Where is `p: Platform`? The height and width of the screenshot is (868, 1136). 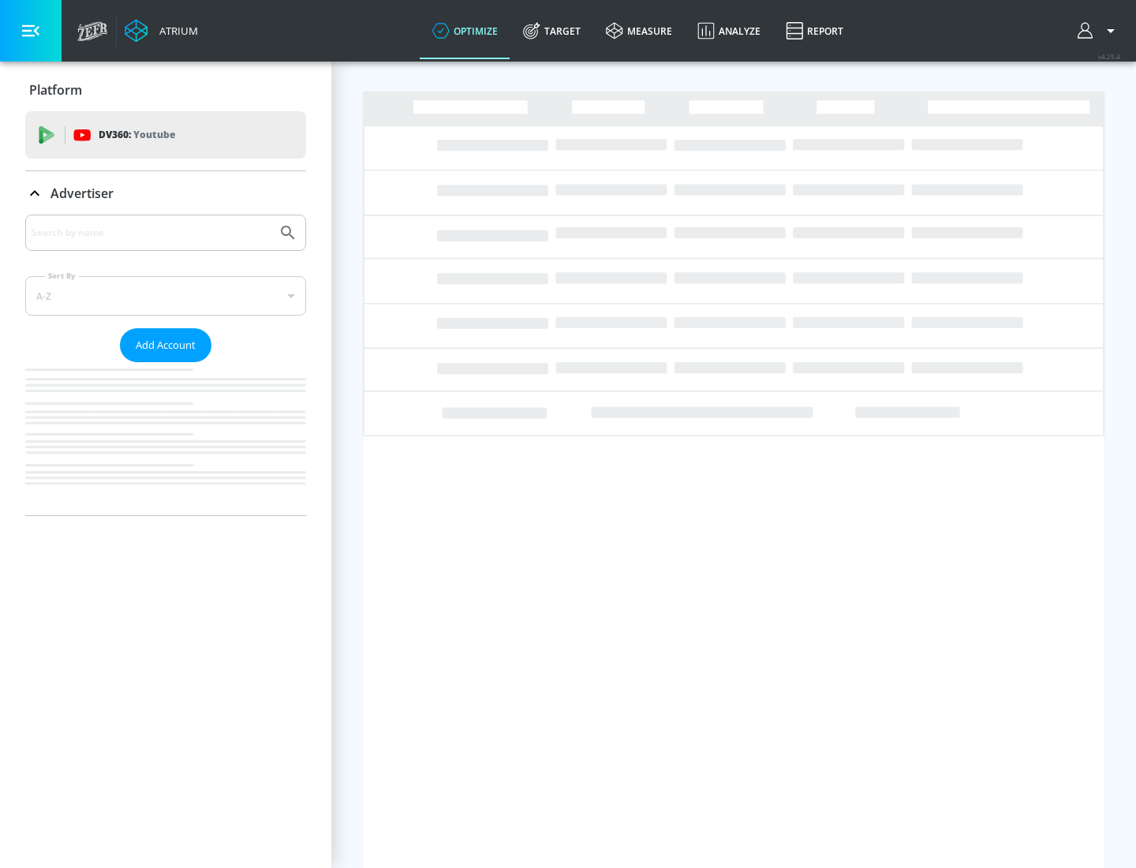 p: Platform is located at coordinates (55, 90).